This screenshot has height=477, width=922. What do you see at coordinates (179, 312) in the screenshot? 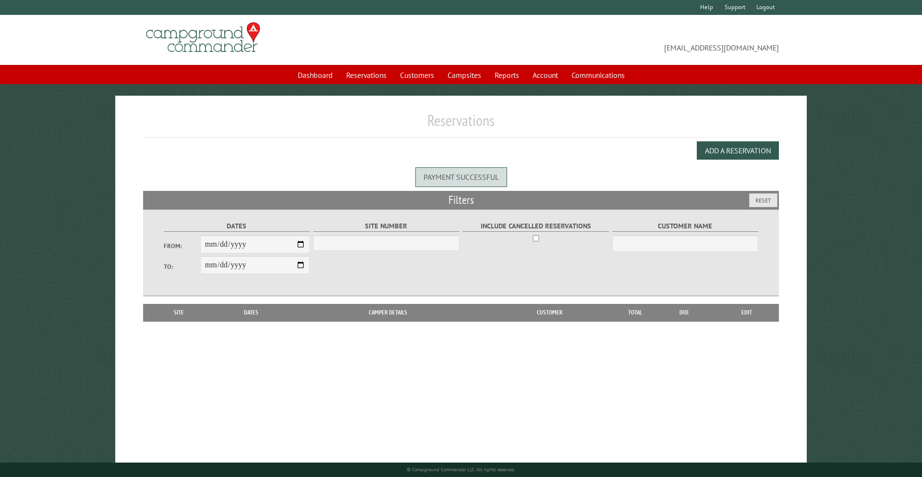
I see `th: Site` at bounding box center [179, 312].